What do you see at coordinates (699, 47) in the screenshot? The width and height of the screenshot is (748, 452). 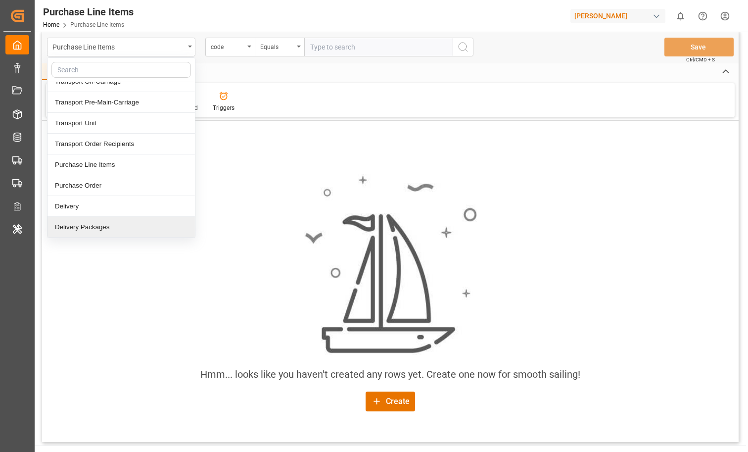 I see `button: Save` at bounding box center [699, 47].